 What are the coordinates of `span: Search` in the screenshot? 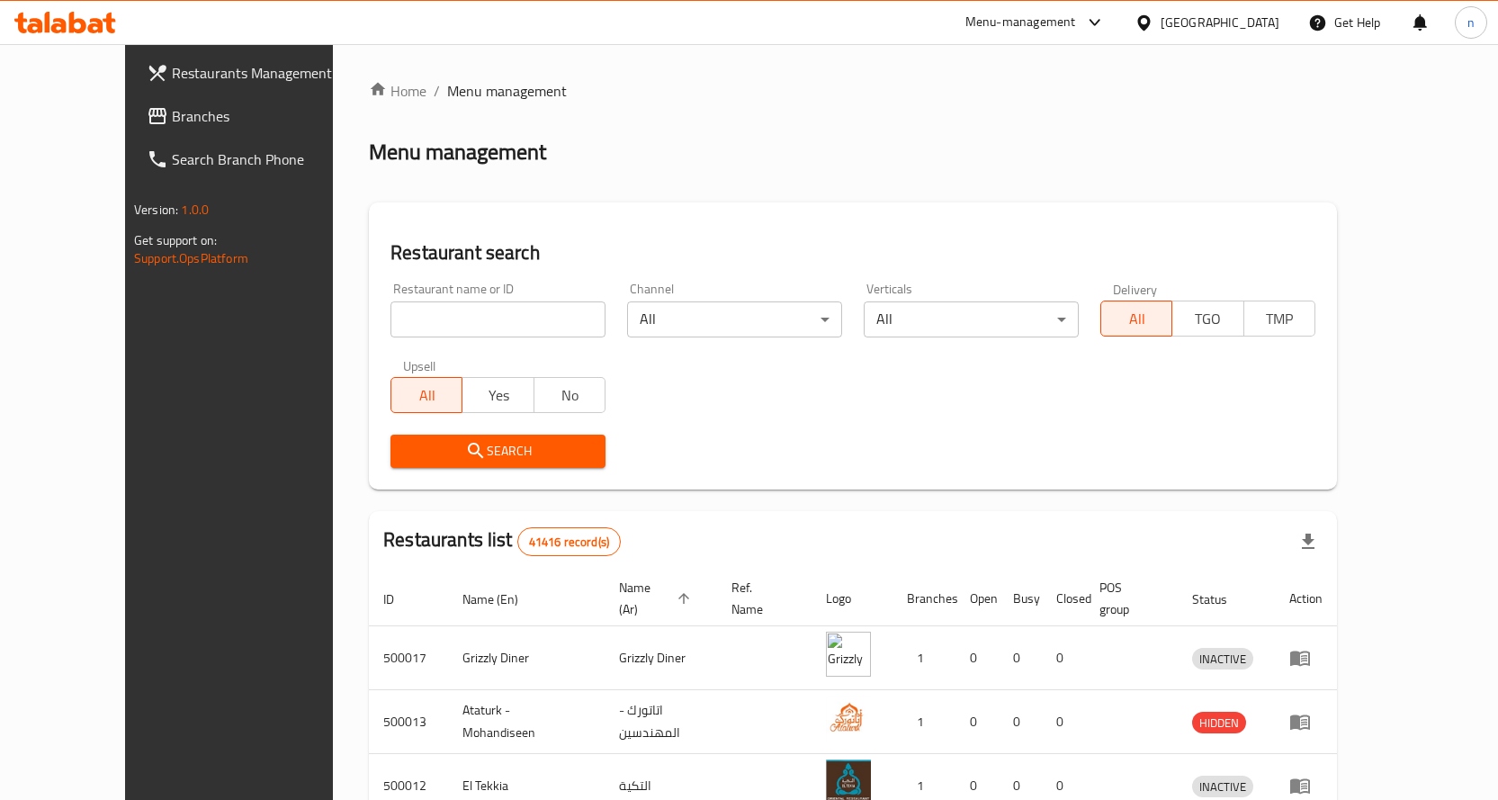 It's located at (498, 451).